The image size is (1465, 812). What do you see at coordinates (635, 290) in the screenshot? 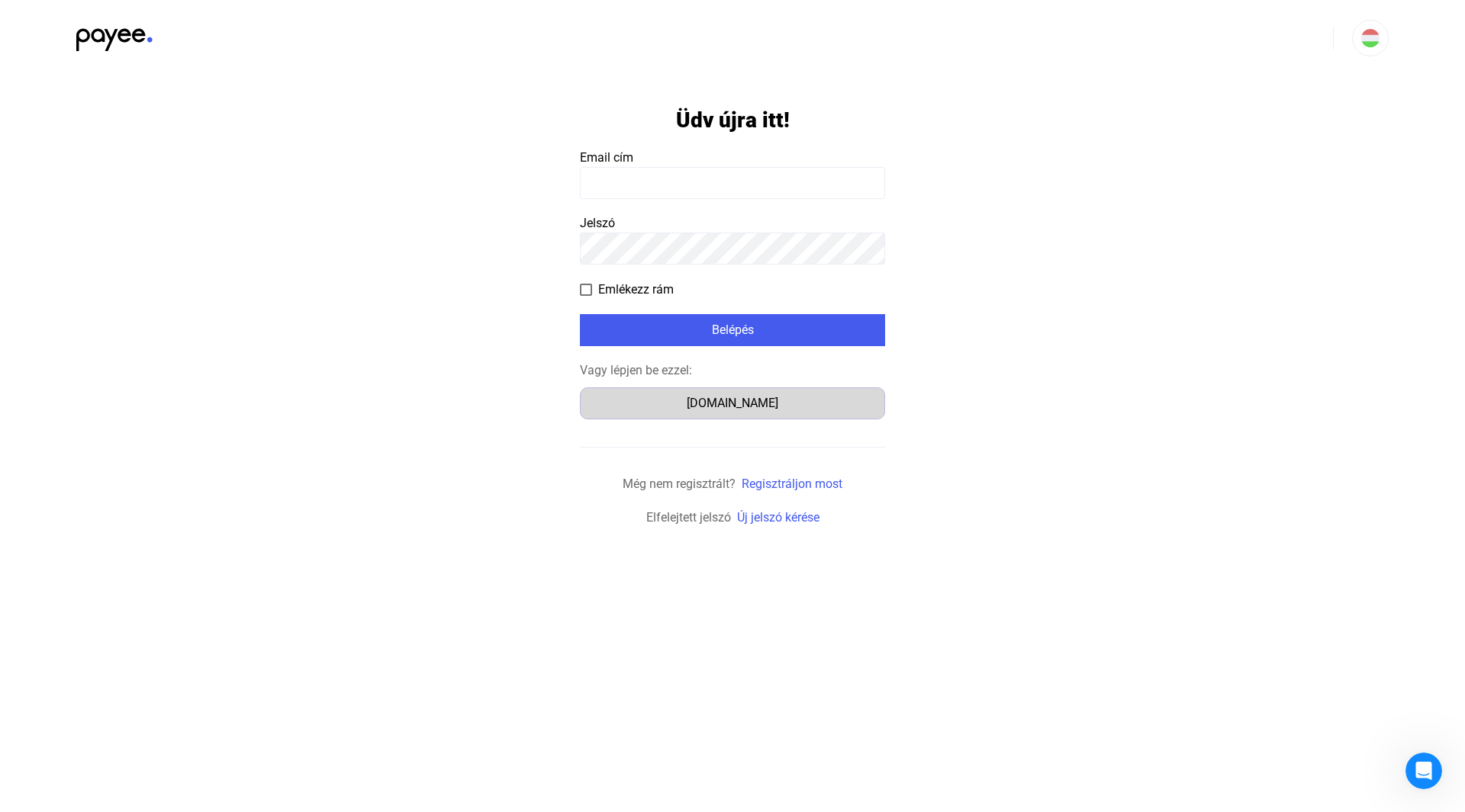
I see `span: Emlékezz rám` at bounding box center [635, 290].